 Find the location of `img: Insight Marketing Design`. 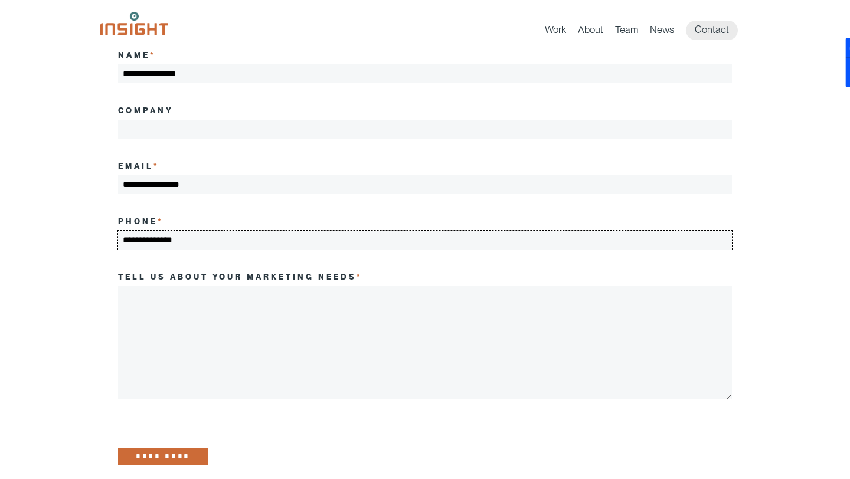

img: Insight Marketing Design is located at coordinates (134, 24).